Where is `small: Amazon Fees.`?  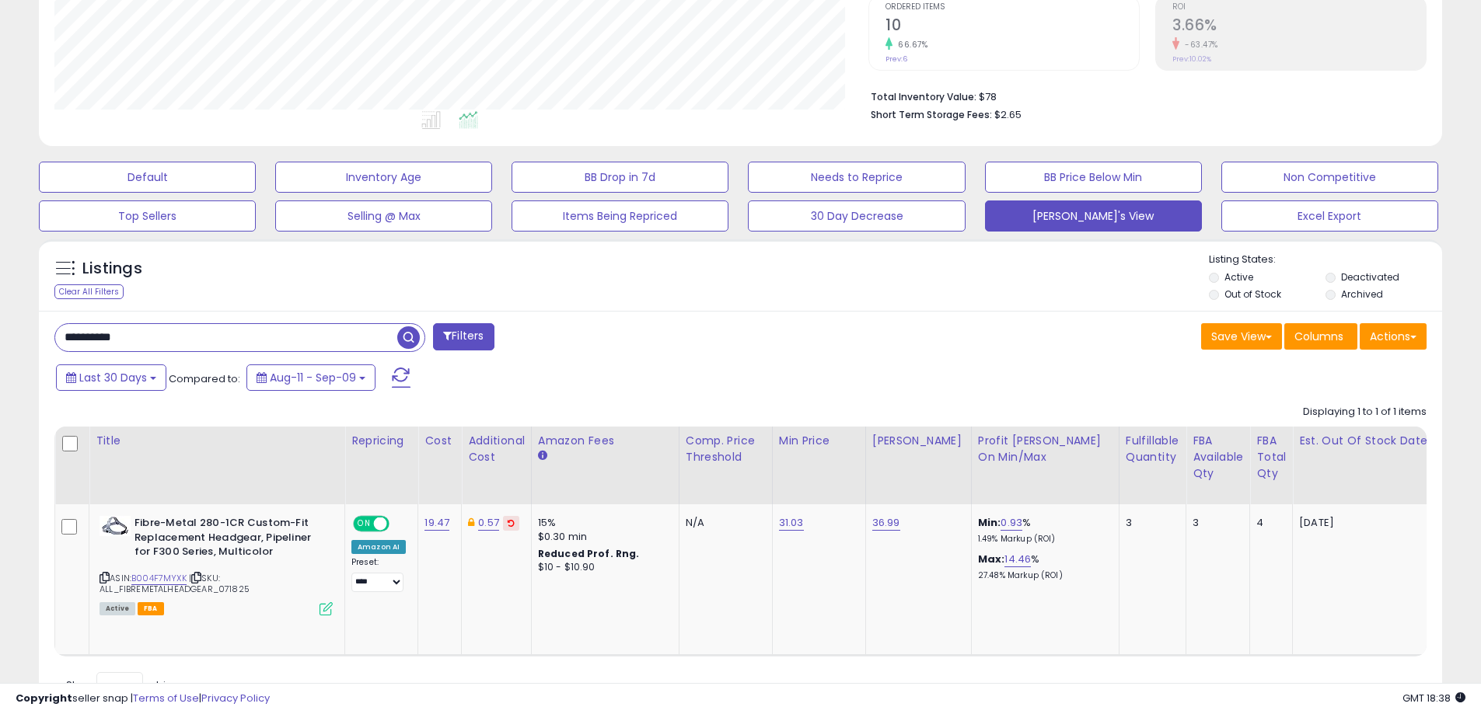
small: Amazon Fees. is located at coordinates (543, 456).